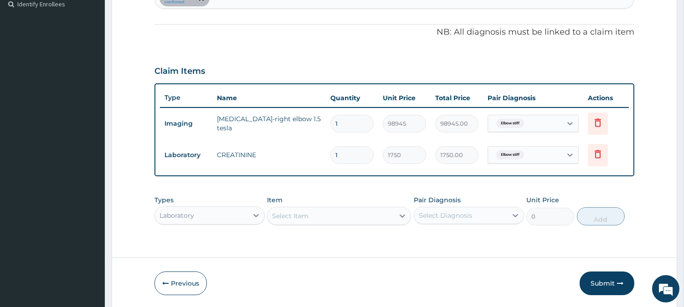 This screenshot has width=684, height=307. I want to click on button: Previous, so click(180, 283).